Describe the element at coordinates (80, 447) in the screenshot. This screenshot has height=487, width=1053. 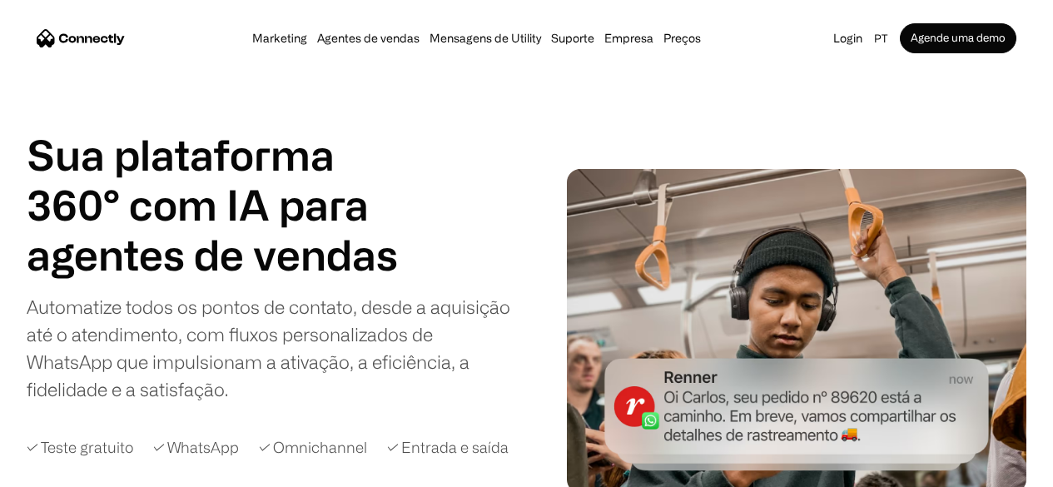
I see `div: ✓ Teste gratuito` at that location.